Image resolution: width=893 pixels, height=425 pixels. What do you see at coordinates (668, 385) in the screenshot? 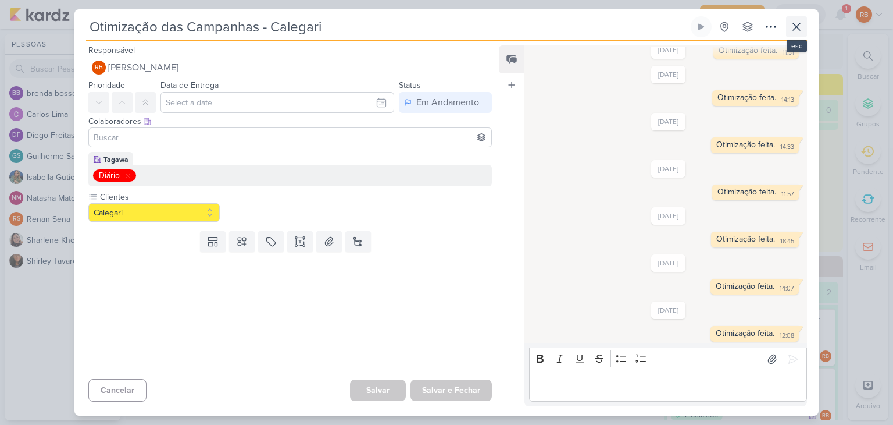
I see `div: Editor editing area: main` at bounding box center [668, 385].